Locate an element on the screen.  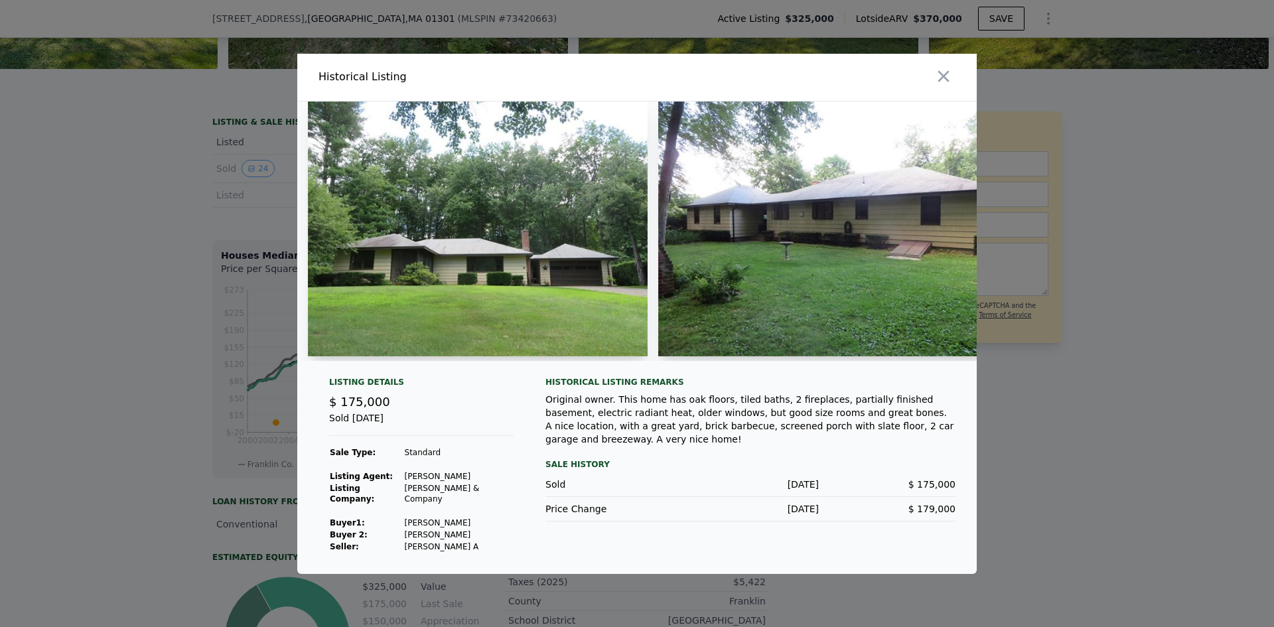
strong: Seller : is located at coordinates (344, 547).